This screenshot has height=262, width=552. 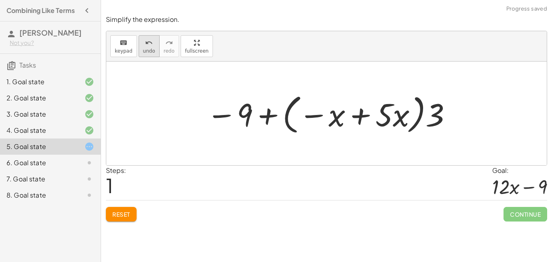 I want to click on p: Simplify the expression., so click(x=327, y=19).